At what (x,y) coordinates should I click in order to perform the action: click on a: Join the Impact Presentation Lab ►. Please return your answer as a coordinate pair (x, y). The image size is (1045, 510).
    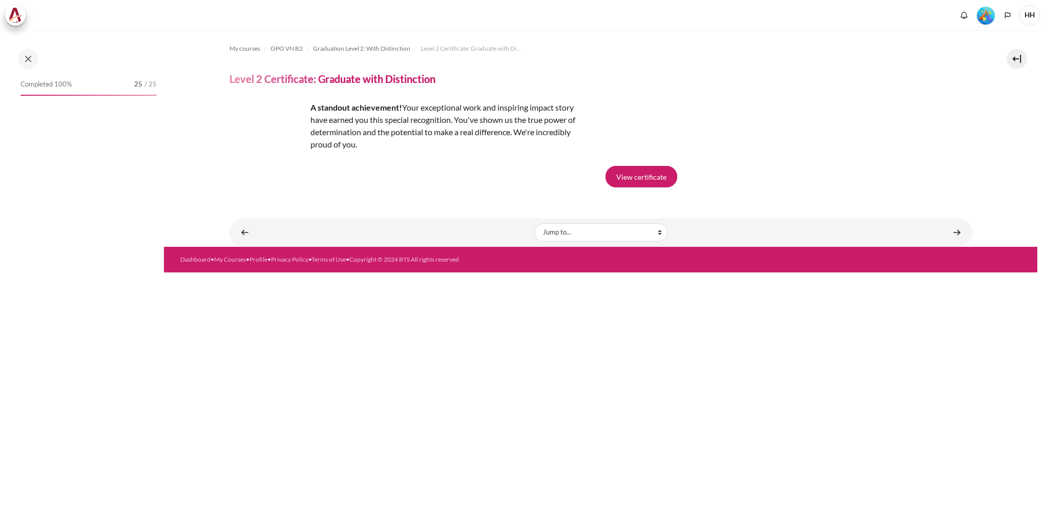
    Looking at the image, I should click on (957, 232).